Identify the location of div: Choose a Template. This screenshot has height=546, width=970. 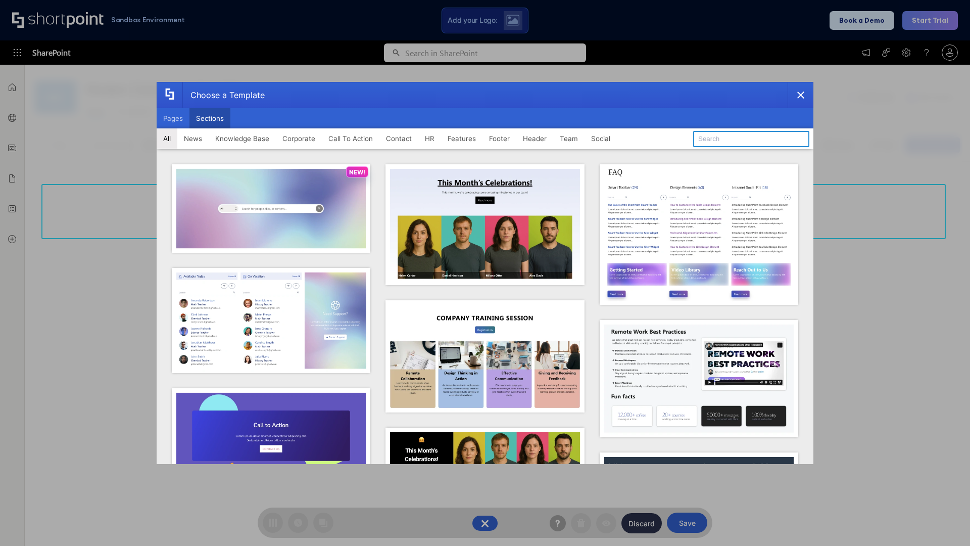
(223, 95).